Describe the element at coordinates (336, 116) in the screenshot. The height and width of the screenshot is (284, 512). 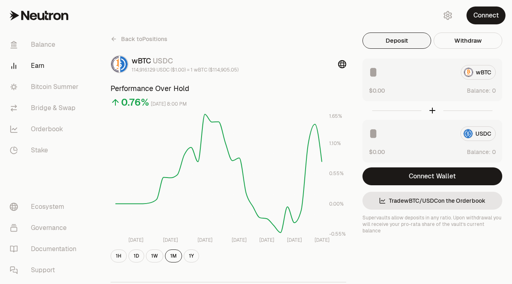
I see `tspan: 1.65%` at that location.